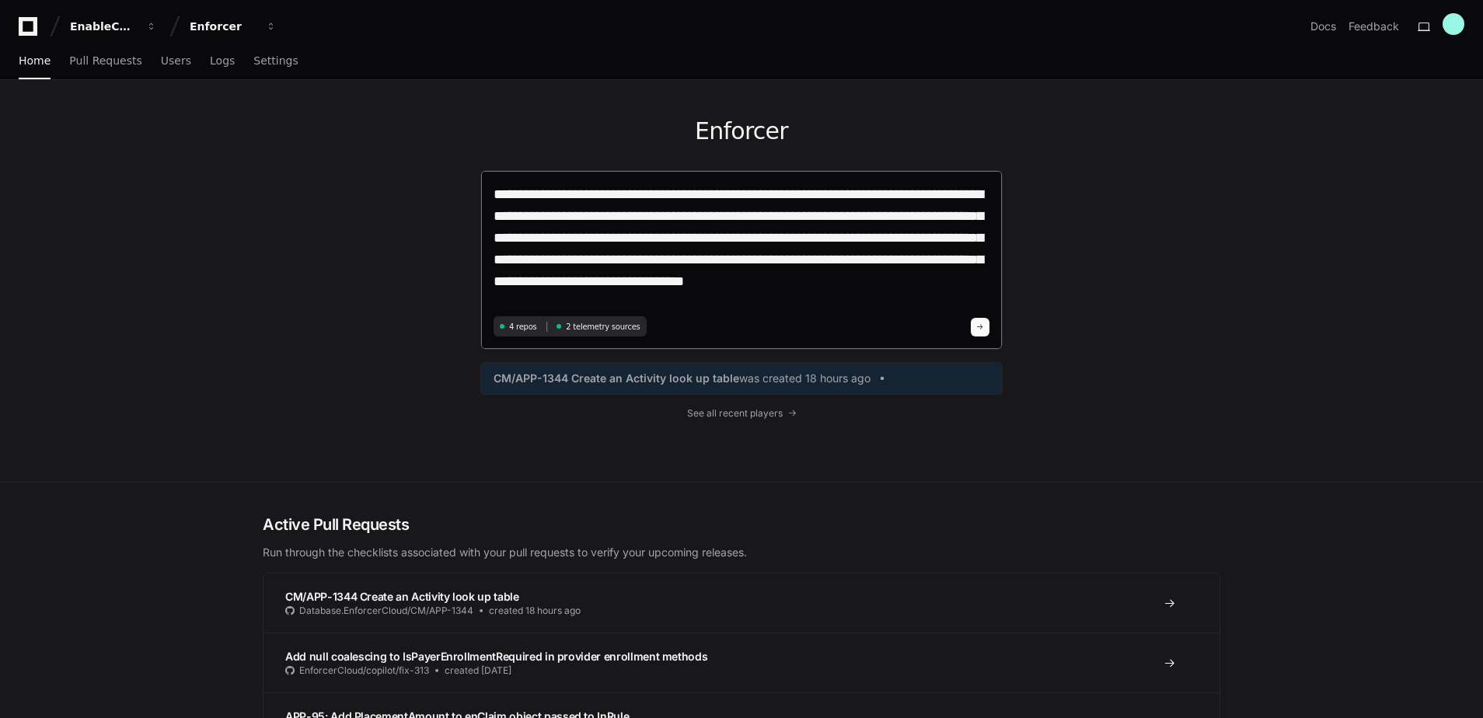 The height and width of the screenshot is (718, 1483). I want to click on a: Logs, so click(222, 61).